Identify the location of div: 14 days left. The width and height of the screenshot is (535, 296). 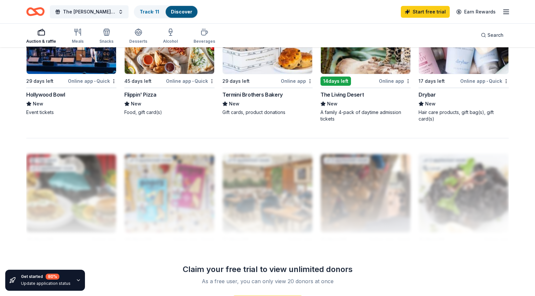
(336, 81).